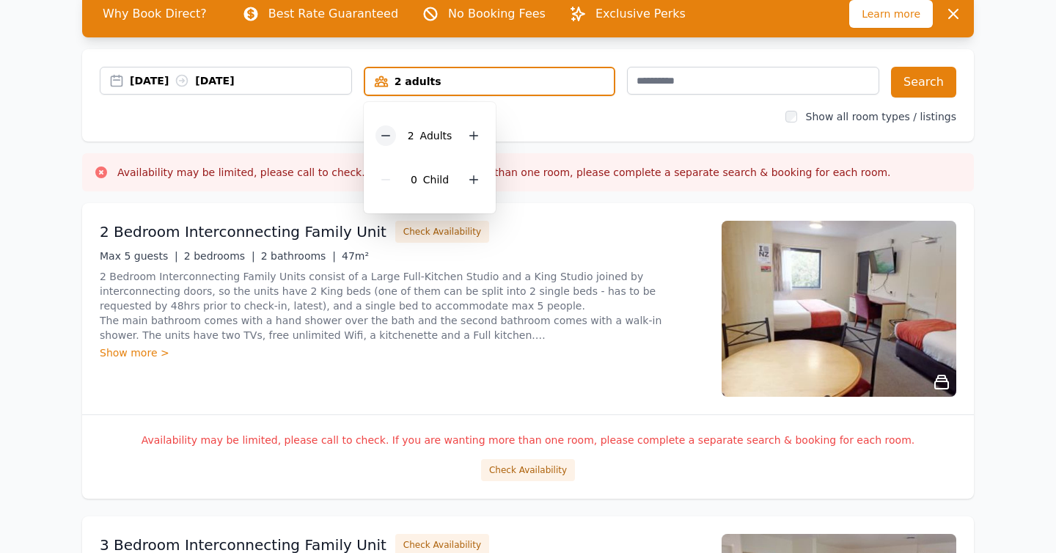 This screenshot has width=1056, height=553. What do you see at coordinates (355, 256) in the screenshot?
I see `span: 47m²` at bounding box center [355, 256].